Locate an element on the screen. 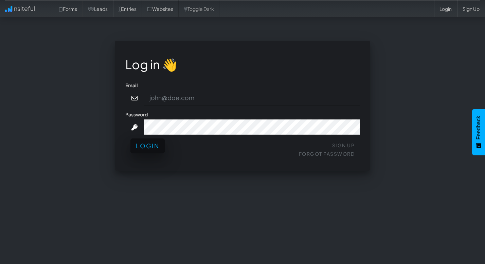 The height and width of the screenshot is (264, 485). h1: Log in 👋 is located at coordinates (242, 65).